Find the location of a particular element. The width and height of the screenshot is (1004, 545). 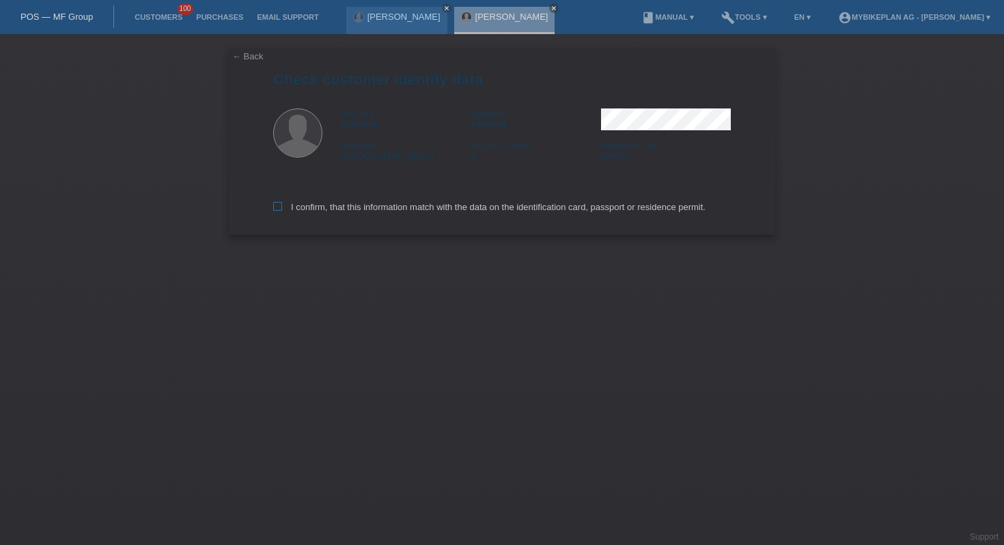

div: Beldjoudi is located at coordinates (536, 119).